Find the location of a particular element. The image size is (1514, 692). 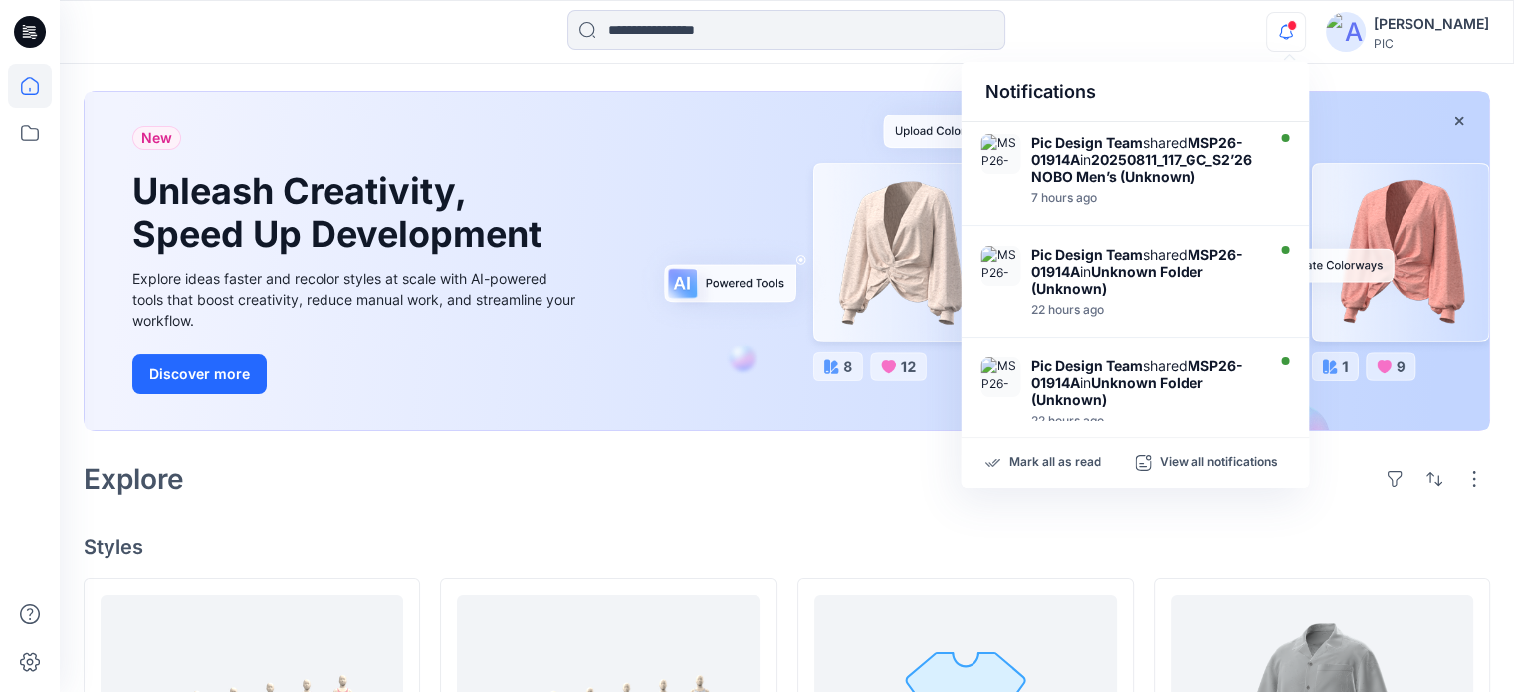

p: Mark all as read is located at coordinates (1054, 463).